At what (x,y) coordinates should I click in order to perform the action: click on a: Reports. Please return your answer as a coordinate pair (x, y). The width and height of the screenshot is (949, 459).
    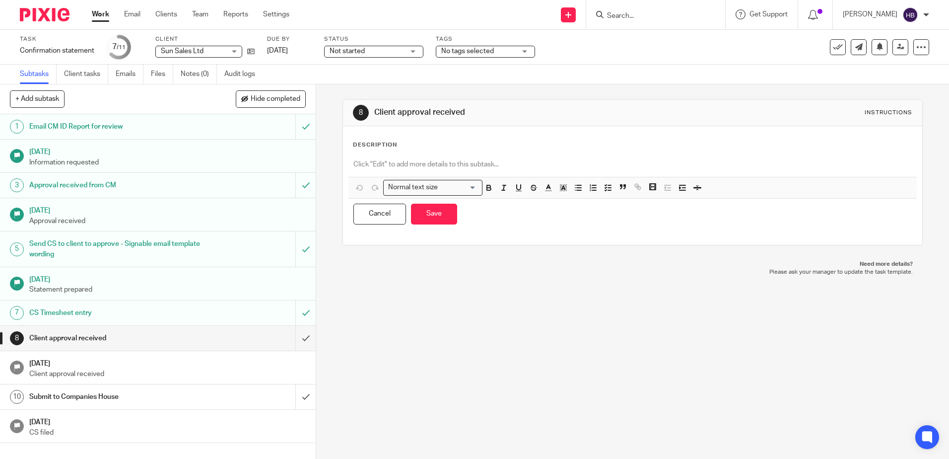
    Looking at the image, I should click on (236, 14).